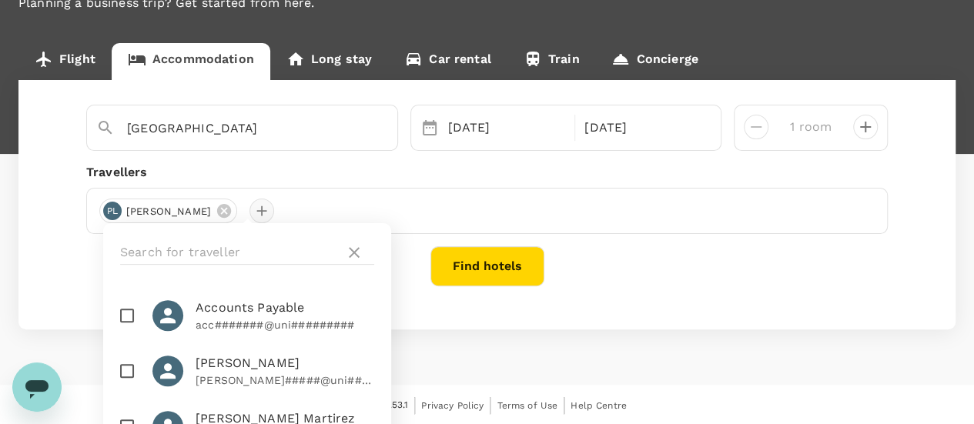 This screenshot has height=424, width=974. What do you see at coordinates (811, 127) in the screenshot?
I see `input: Add rooms` at bounding box center [811, 127].